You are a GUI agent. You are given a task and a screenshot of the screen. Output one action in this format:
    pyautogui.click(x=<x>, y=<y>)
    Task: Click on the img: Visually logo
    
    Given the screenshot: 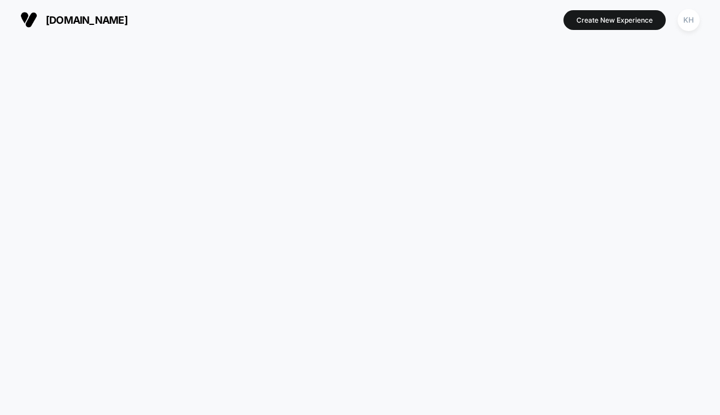 What is the action you would take?
    pyautogui.click(x=29, y=20)
    